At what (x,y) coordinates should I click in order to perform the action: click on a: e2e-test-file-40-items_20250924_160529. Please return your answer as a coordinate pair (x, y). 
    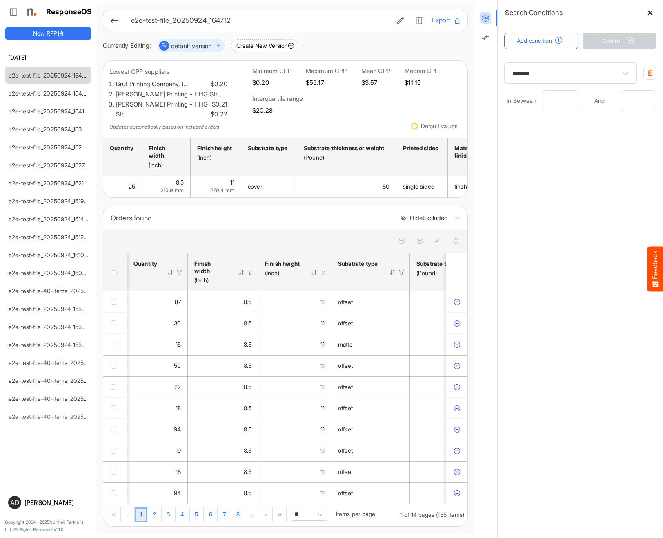
    Looking at the image, I should click on (64, 291).